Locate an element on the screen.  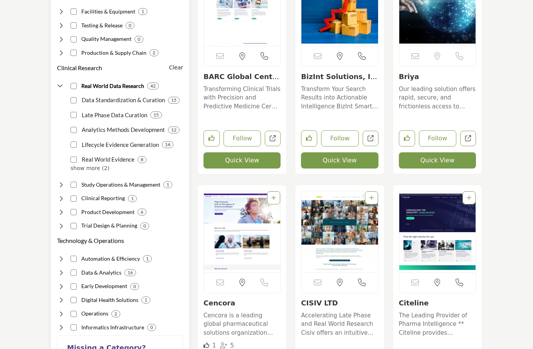
h4: Facilities & Equipment: Maintaining physical plants and machine operations. is located at coordinates (108, 12).